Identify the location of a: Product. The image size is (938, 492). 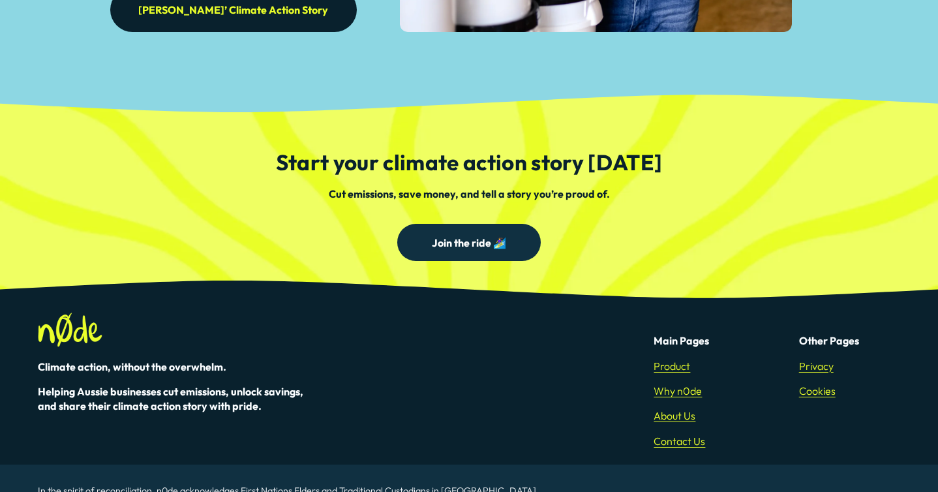
(672, 366).